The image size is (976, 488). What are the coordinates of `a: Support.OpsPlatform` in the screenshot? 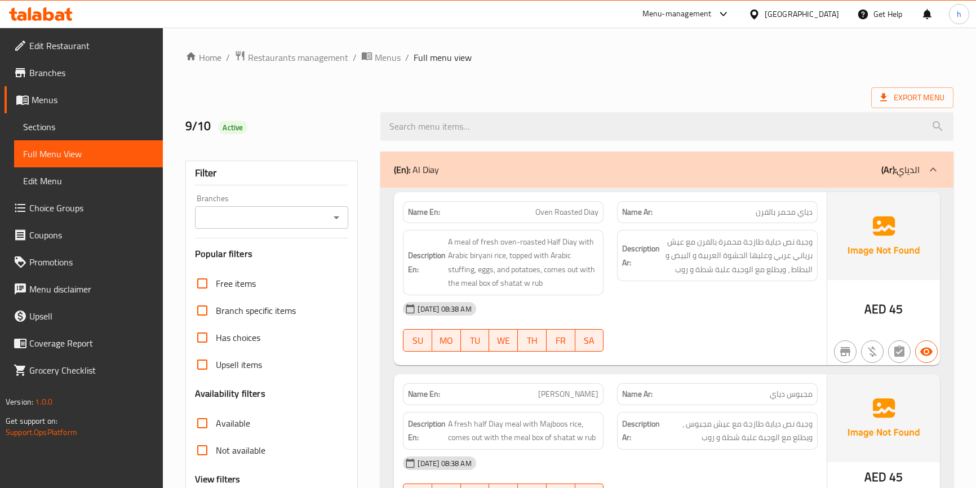 It's located at (41, 432).